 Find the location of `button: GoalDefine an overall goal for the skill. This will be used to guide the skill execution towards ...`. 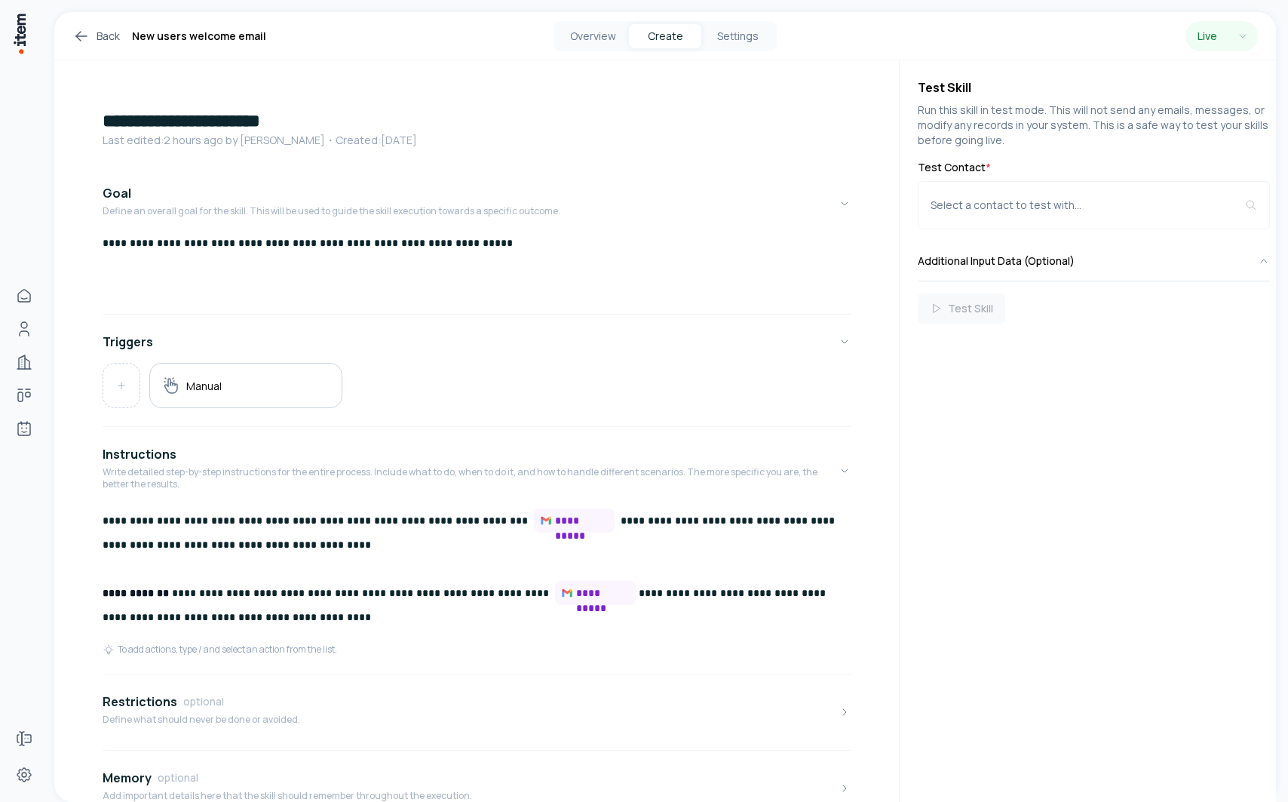

button: GoalDefine an overall goal for the skill. This will be used to guide the skill execution towards ... is located at coordinates (477, 204).